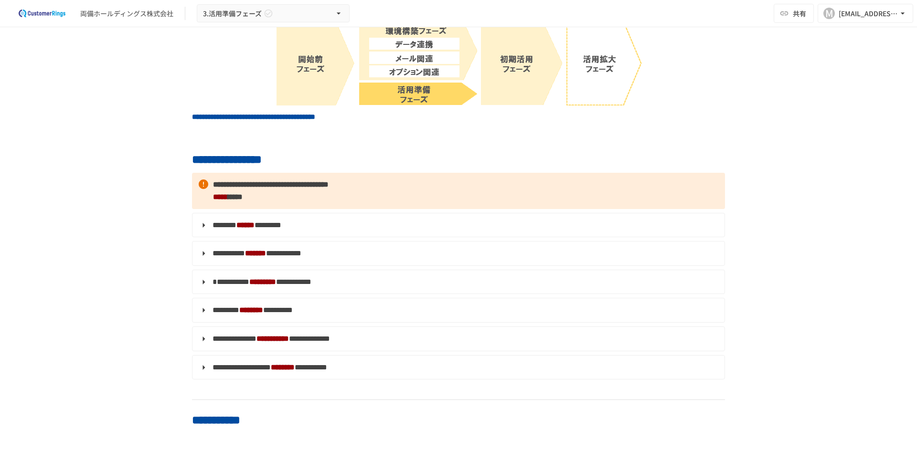 The height and width of the screenshot is (451, 917). Describe the element at coordinates (459, 63) in the screenshot. I see `img: BYC3Tr9xQ0goH5s07hXTeHyjFi9nKO6h9l73oObQviV` at that location.